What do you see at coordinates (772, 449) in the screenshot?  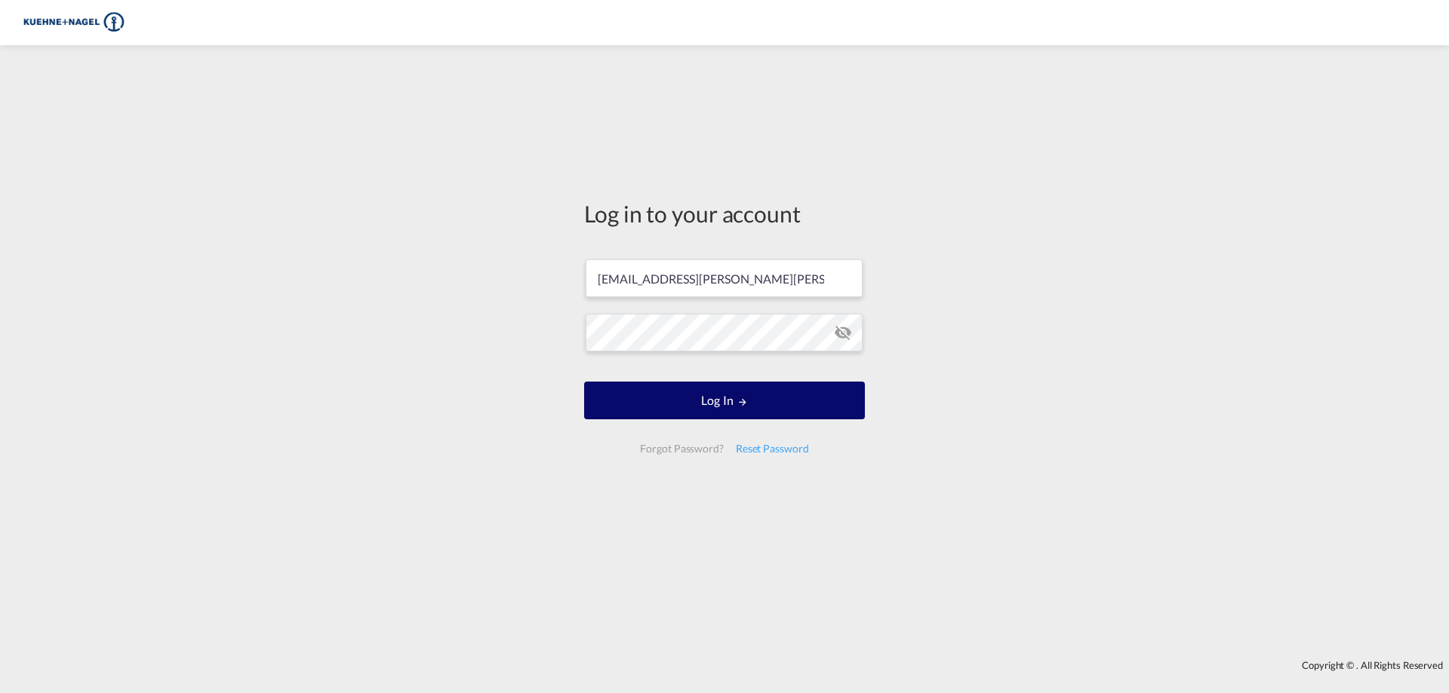 I see `div: Reset Password` at bounding box center [772, 449].